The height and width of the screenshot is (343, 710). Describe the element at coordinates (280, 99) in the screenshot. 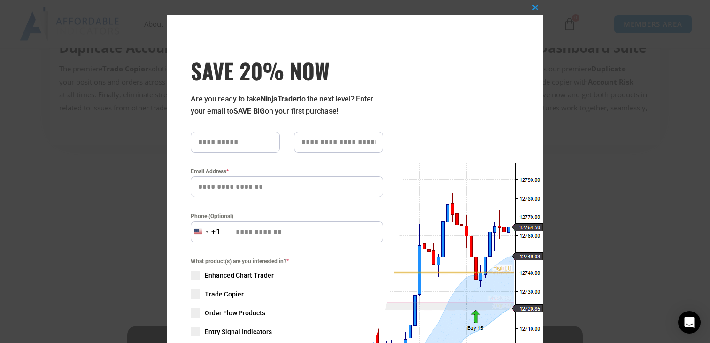

I see `strong: NinjaTrader` at that location.